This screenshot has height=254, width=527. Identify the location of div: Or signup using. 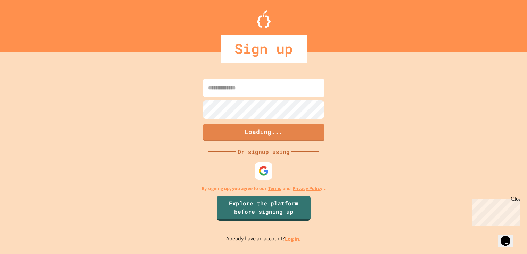
(263, 152).